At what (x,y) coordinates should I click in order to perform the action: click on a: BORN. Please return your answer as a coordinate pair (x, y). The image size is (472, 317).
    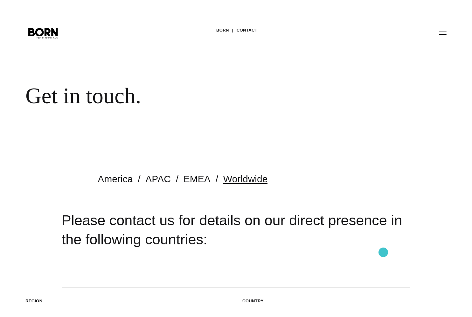
    Looking at the image, I should click on (223, 30).